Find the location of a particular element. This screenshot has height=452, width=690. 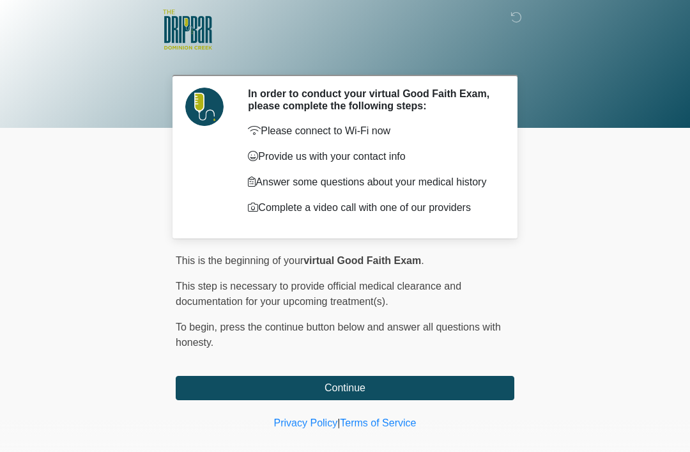

p: Provide us with your contact info is located at coordinates (371, 157).